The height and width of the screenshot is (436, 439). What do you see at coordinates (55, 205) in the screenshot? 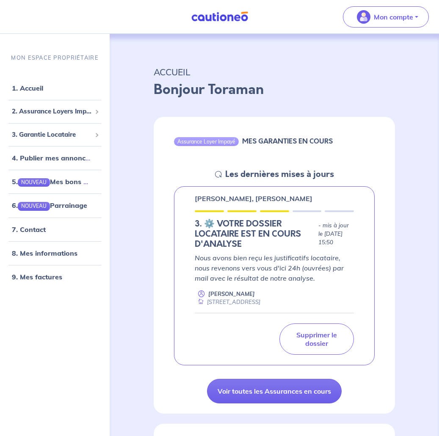
I see `div: 6.NOUVEAUParrainage` at bounding box center [55, 205].